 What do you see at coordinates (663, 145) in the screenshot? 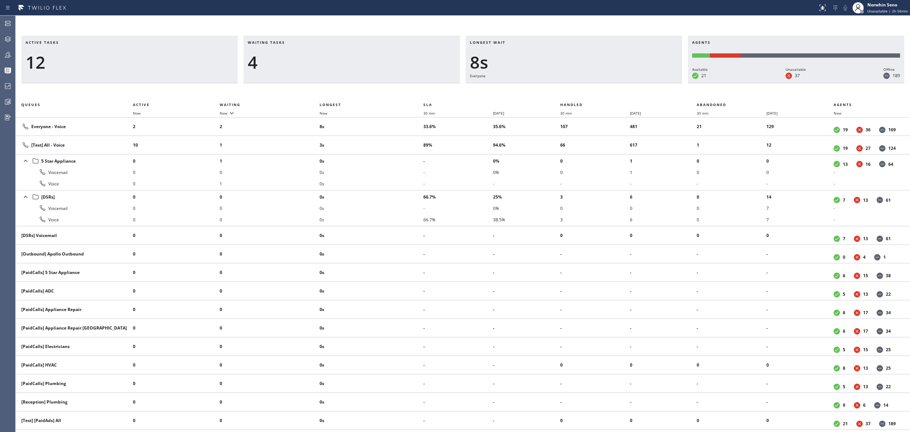
I see `li: 617` at bounding box center [663, 145].